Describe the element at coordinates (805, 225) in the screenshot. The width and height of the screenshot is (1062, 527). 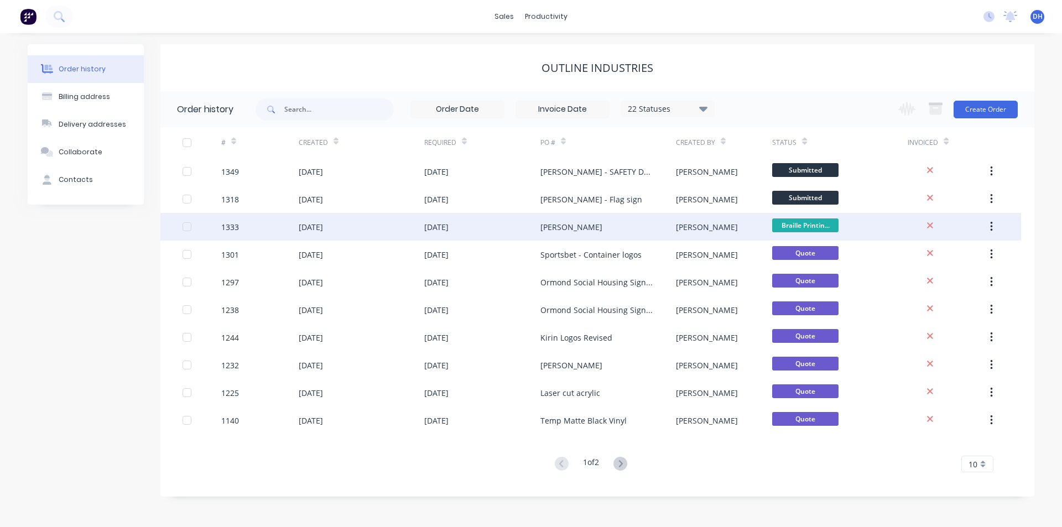
I see `span: Braille Printin...` at that location.